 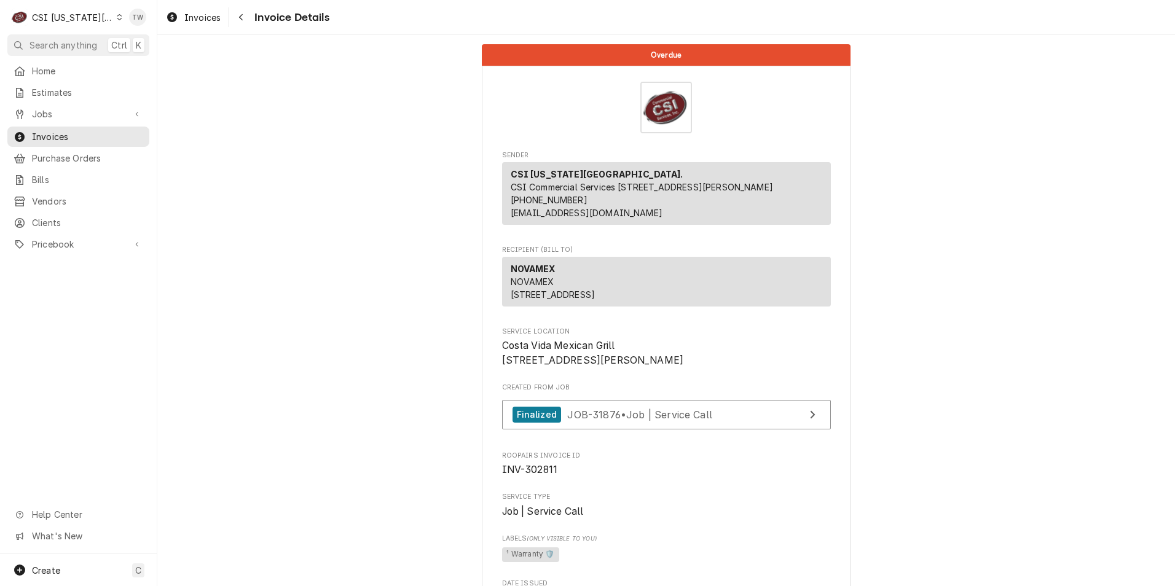 I want to click on span: C, so click(x=138, y=570).